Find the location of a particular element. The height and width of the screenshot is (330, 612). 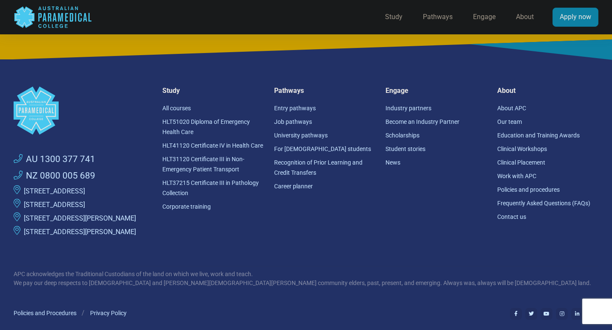

a: Our team is located at coordinates (509, 122).